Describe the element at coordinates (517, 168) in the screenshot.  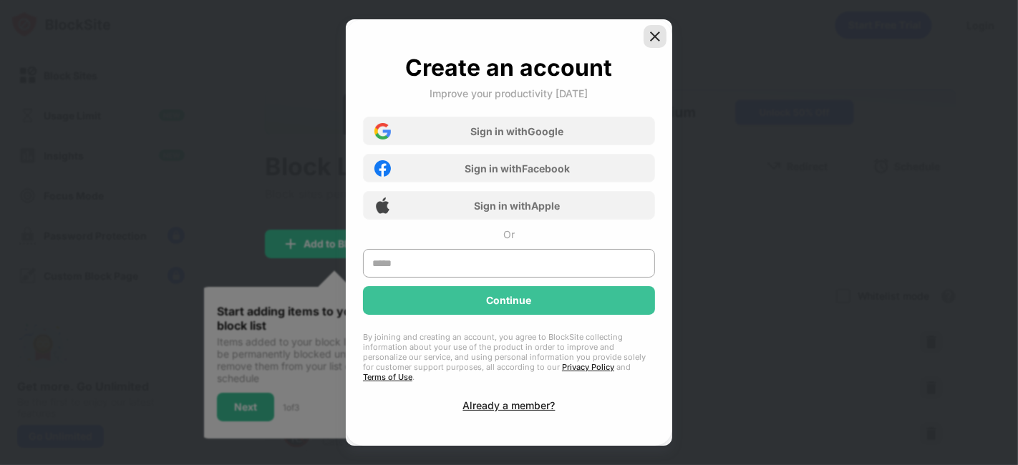
I see `div: Sign in with Facebook` at that location.